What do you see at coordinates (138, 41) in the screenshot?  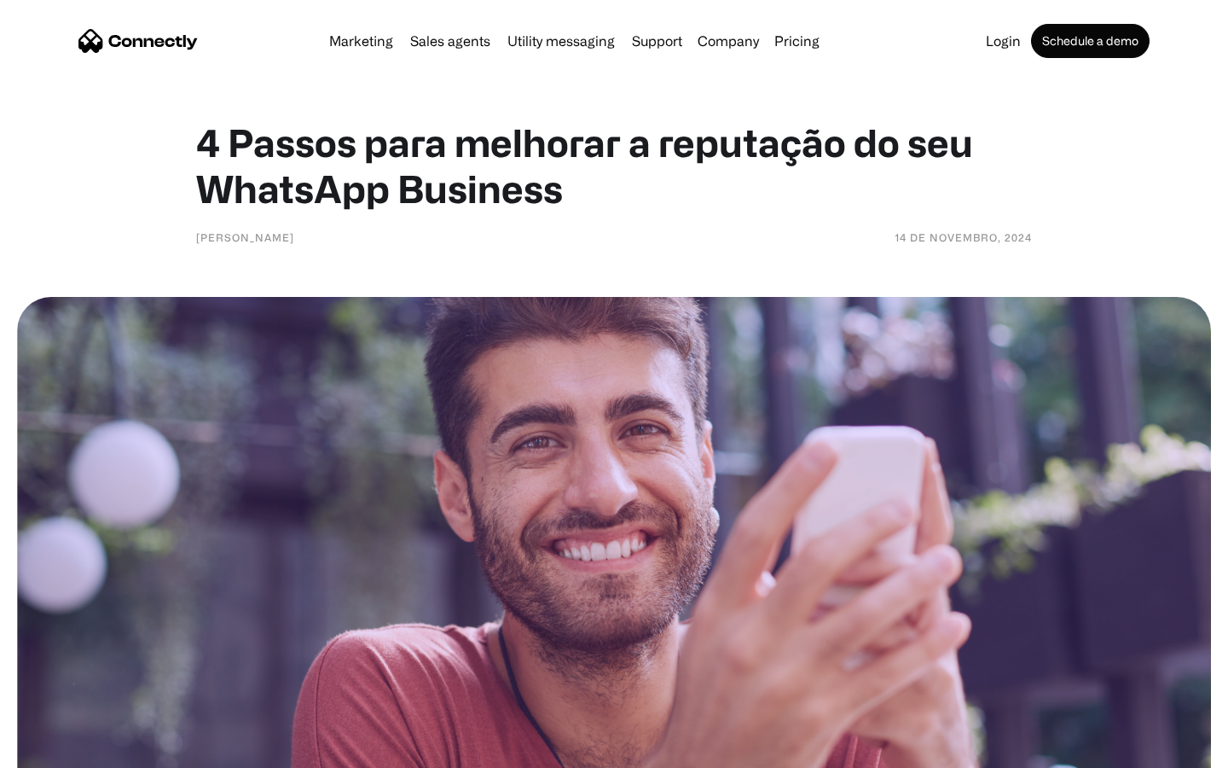 I see `a: home` at bounding box center [138, 41].